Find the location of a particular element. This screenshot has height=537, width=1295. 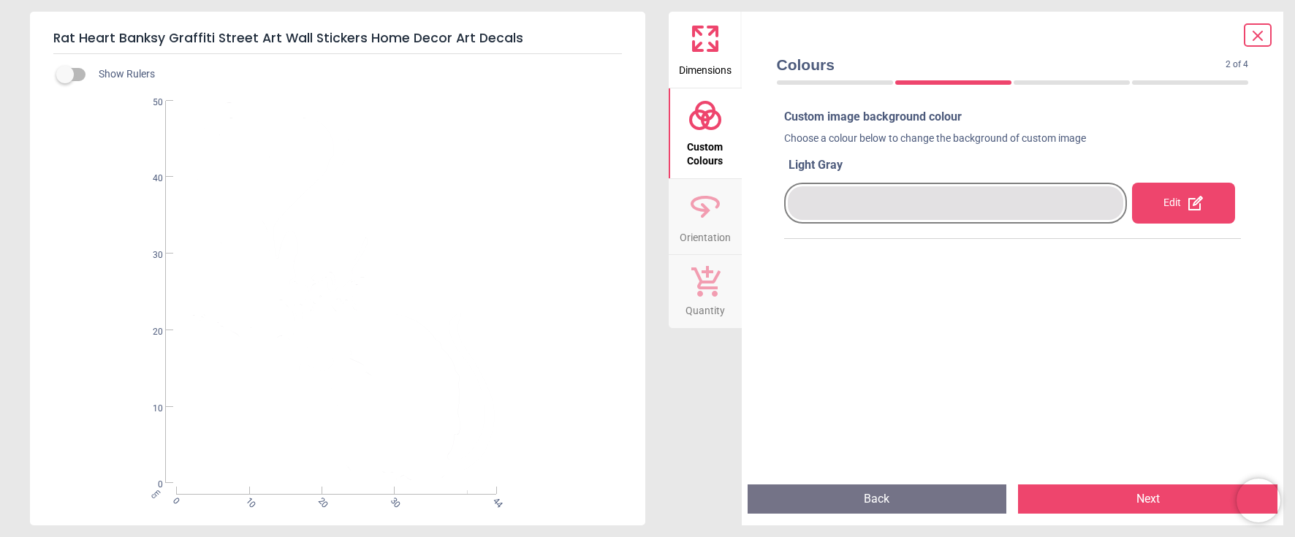

span: Custom image background colour is located at coordinates (872, 116).